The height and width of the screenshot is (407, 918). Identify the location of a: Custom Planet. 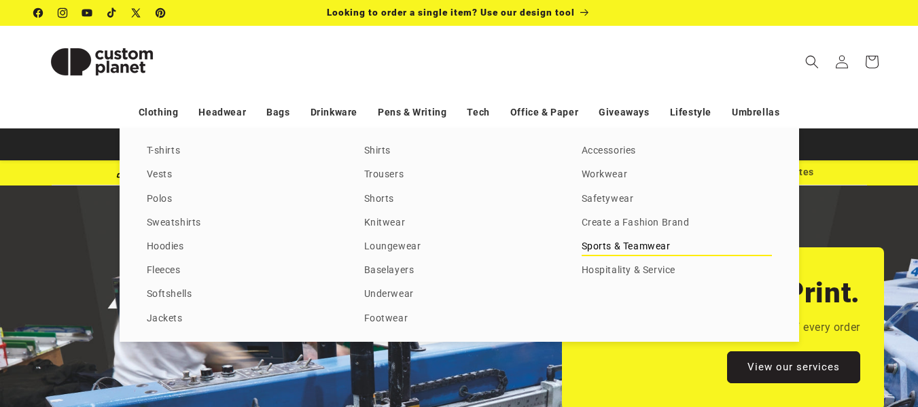
(102, 61).